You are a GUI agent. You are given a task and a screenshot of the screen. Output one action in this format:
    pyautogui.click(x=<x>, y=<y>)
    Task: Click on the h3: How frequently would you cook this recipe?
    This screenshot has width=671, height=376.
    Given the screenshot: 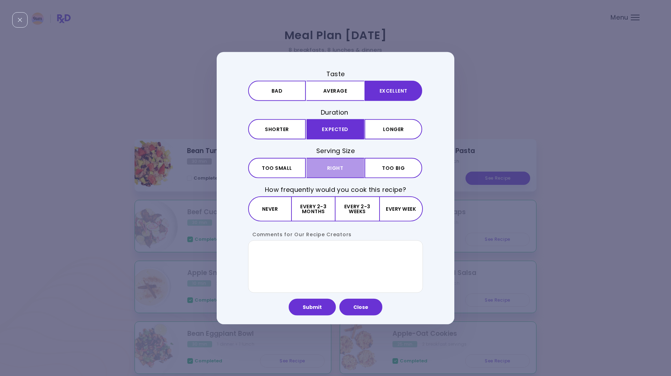 What is the action you would take?
    pyautogui.click(x=335, y=189)
    